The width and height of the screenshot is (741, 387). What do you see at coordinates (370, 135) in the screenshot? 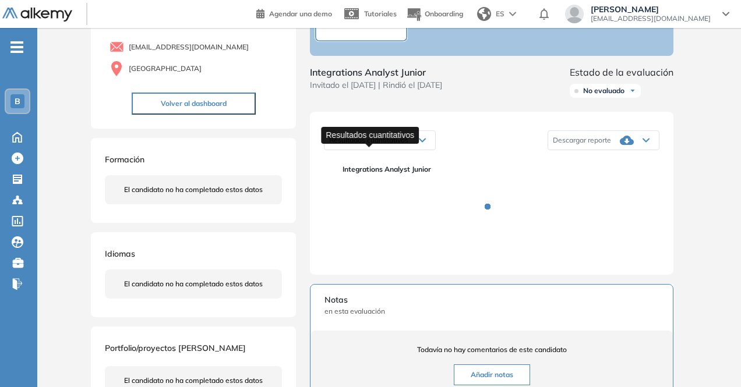
I see `div: Resultados cuantitativos` at bounding box center [370, 135].